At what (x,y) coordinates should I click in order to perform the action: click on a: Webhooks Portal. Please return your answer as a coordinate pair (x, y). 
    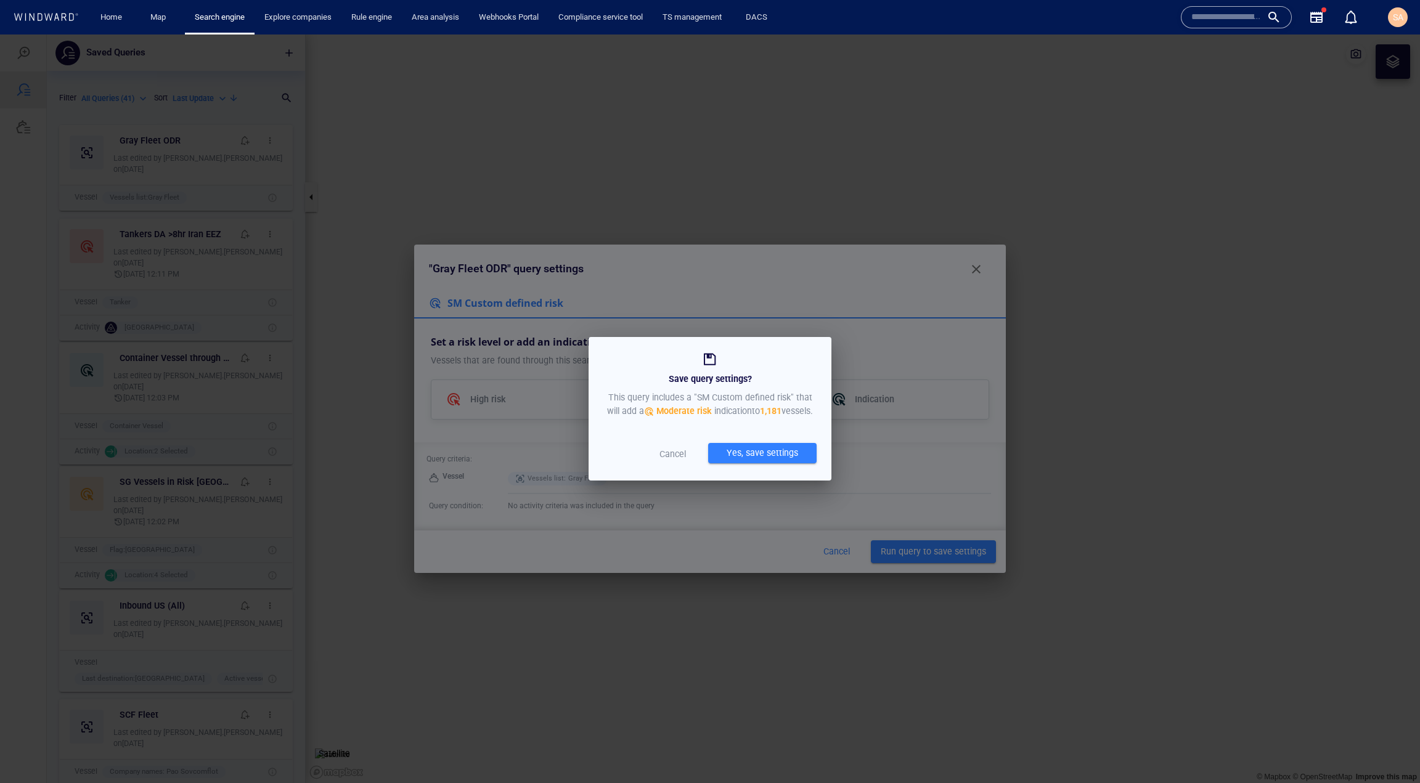
    Looking at the image, I should click on (509, 17).